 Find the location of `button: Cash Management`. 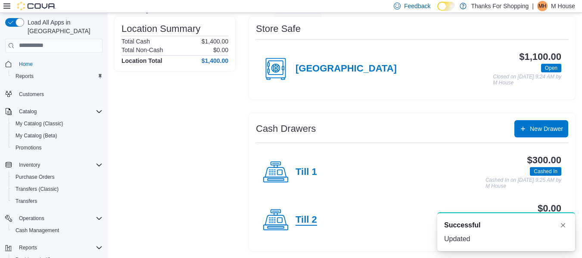

button: Cash Management is located at coordinates (57, 231).